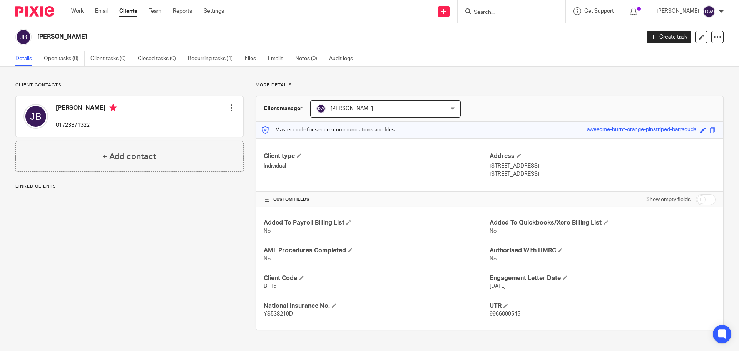 This screenshot has height=351, width=739. What do you see at coordinates (309, 59) in the screenshot?
I see `a: Notes (0)` at bounding box center [309, 59].